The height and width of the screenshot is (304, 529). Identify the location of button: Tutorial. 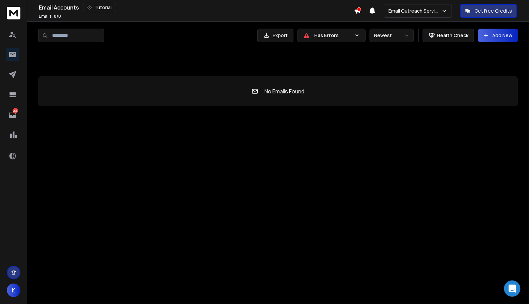
(99, 7).